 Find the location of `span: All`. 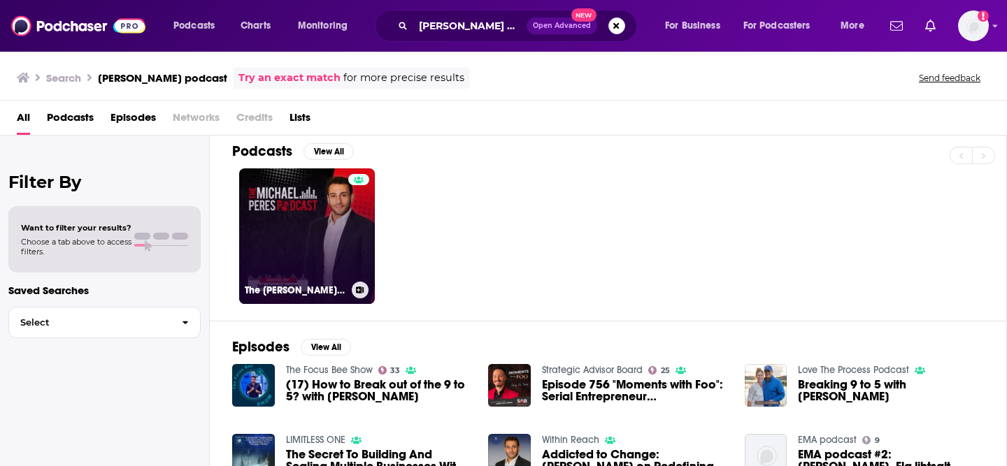

span: All is located at coordinates (23, 120).